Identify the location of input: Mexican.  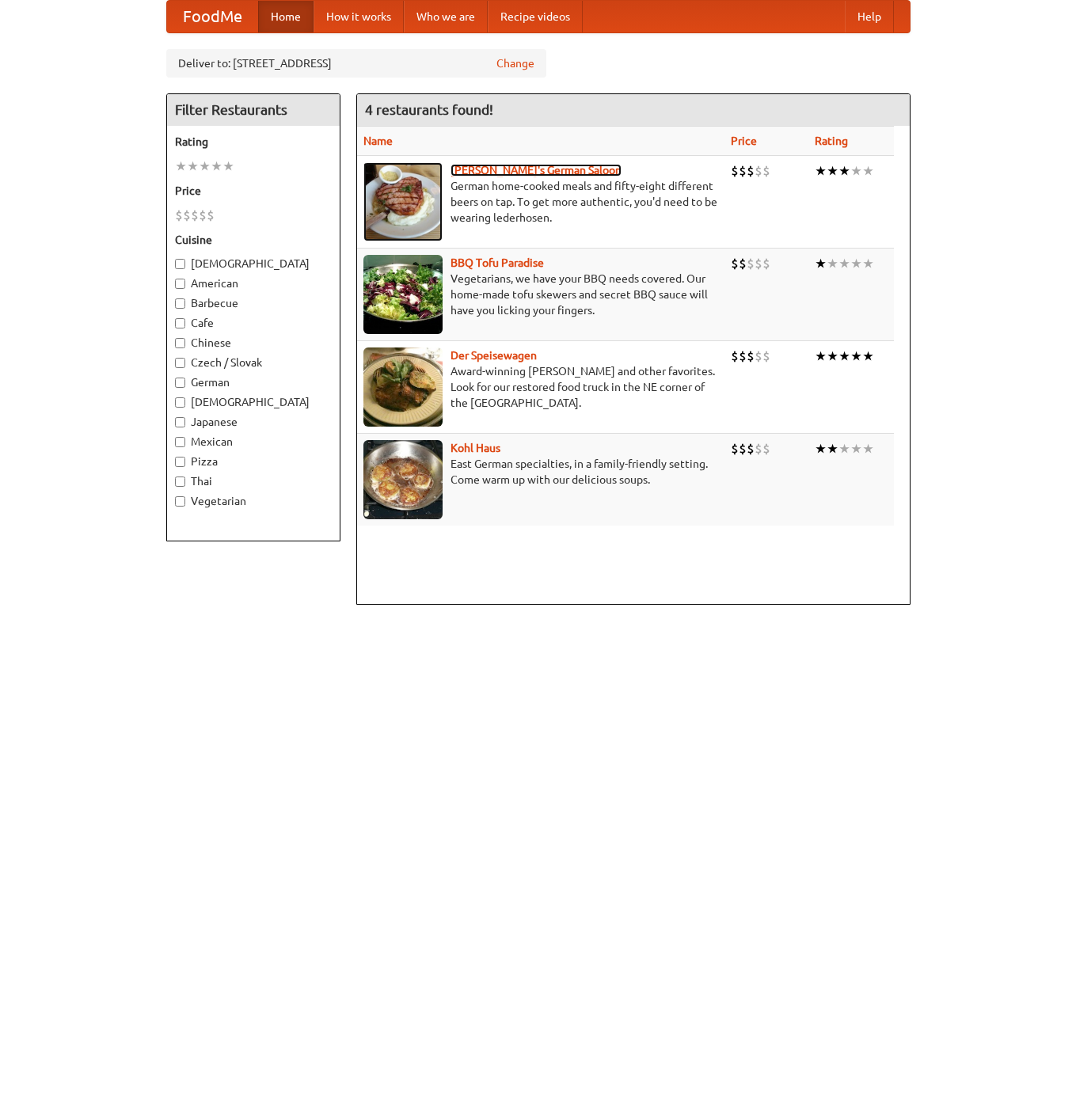
(180, 442).